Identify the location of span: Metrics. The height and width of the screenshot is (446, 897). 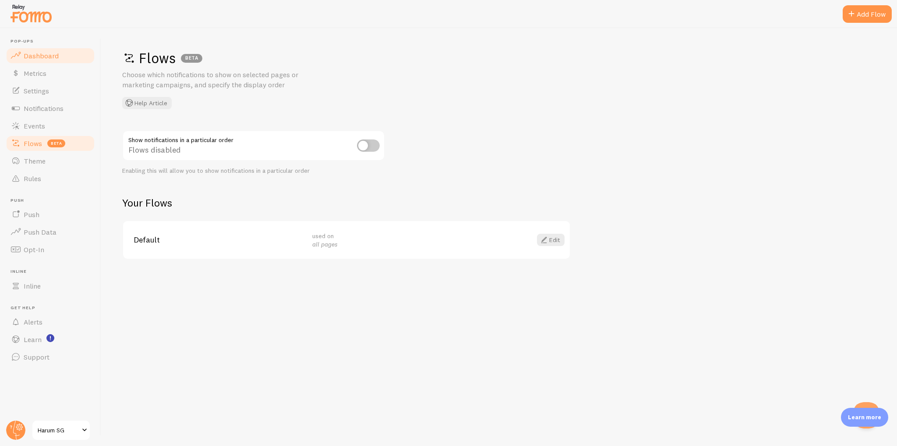
(35, 73).